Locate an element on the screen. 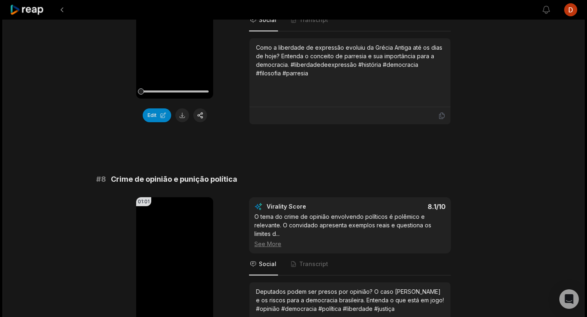 This screenshot has height=317, width=587. span: Crime de opinião e punição política is located at coordinates (174, 179).